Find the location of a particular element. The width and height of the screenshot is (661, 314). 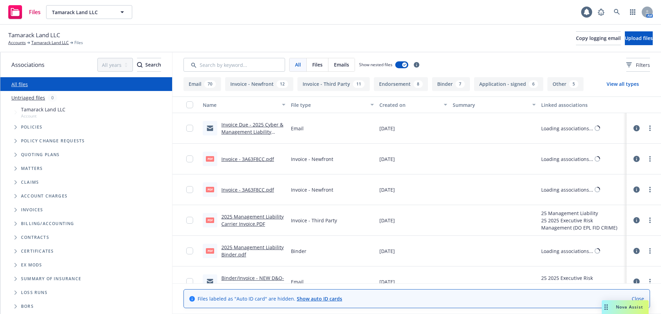

div: 25 Management Liability is located at coordinates (583, 213).